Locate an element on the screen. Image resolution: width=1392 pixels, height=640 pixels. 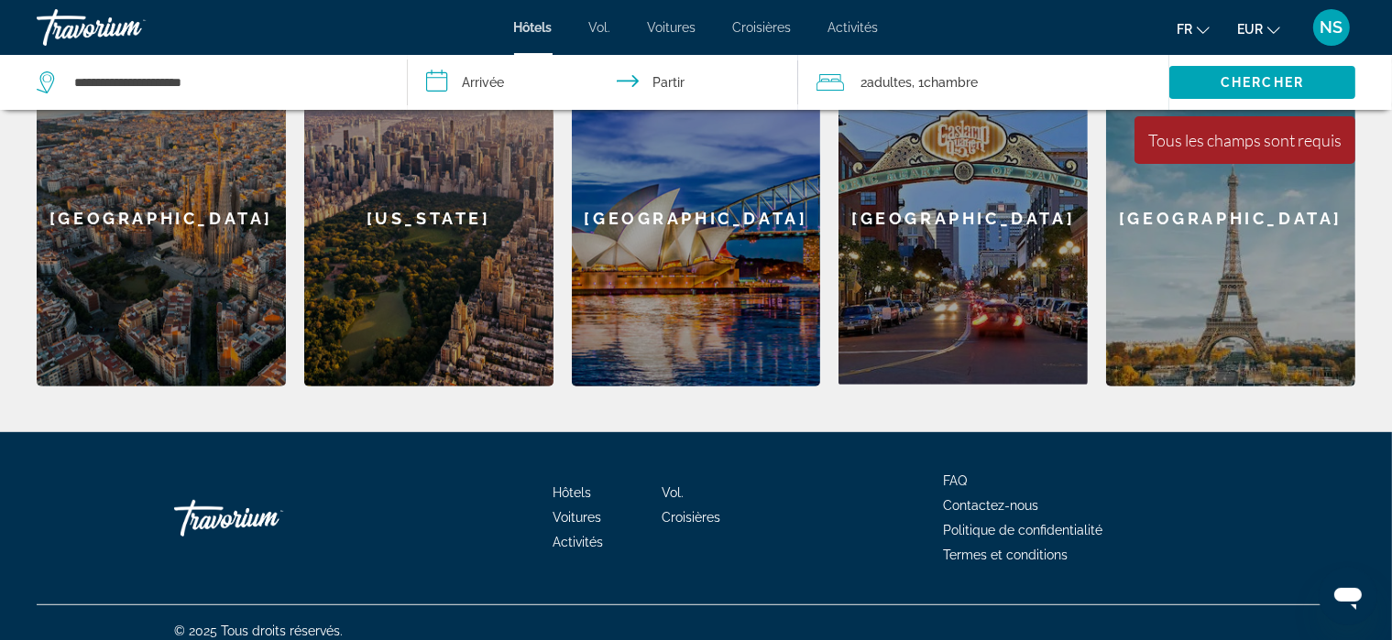
button: Voyageurs : 2 adultes, 0 enfants is located at coordinates (983, 82).